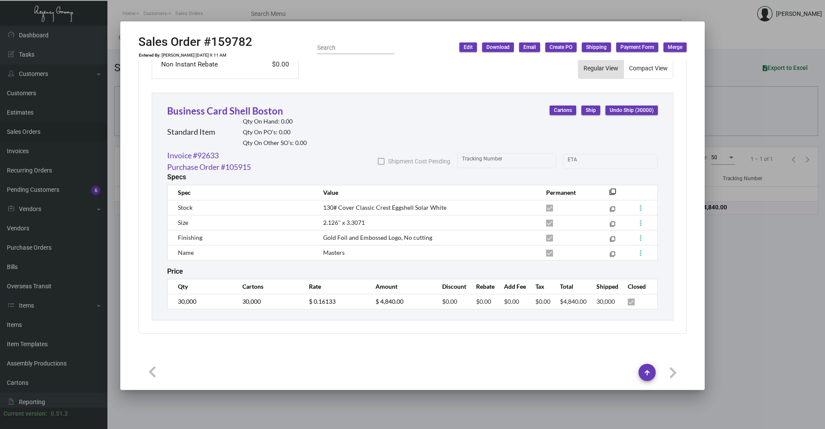 The width and height of the screenshot is (825, 429). I want to click on span: Cartons, so click(563, 110).